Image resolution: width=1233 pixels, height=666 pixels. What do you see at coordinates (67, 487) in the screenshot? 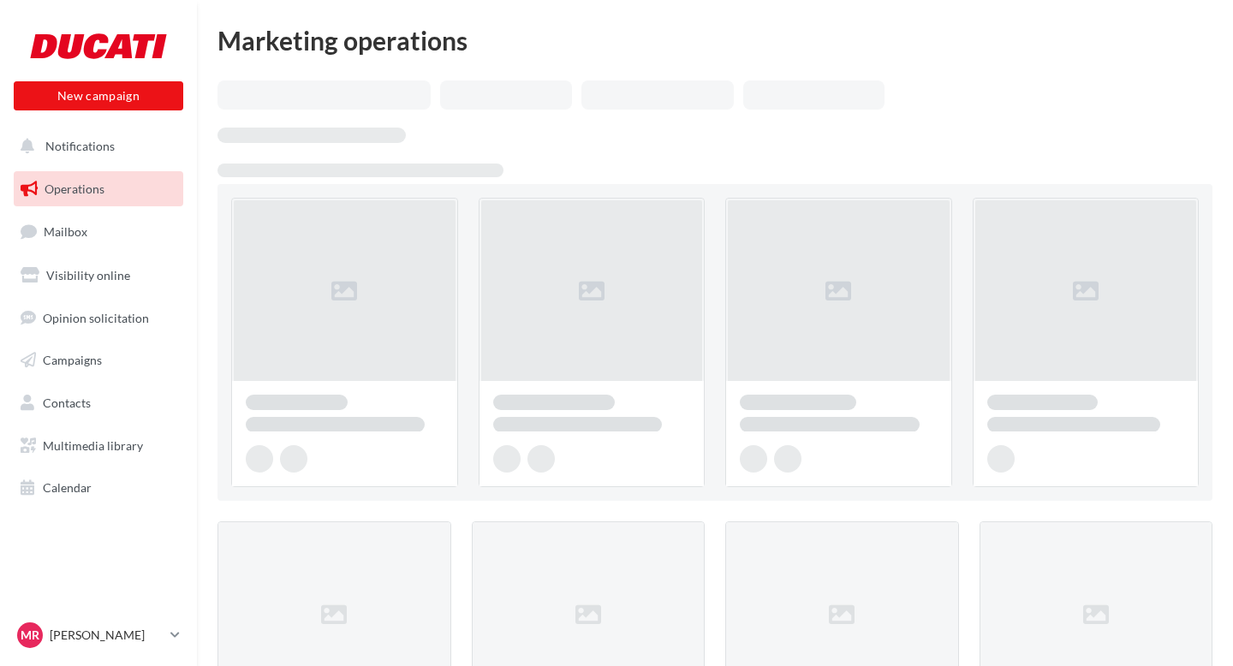
I see `span: Calendar` at bounding box center [67, 487].